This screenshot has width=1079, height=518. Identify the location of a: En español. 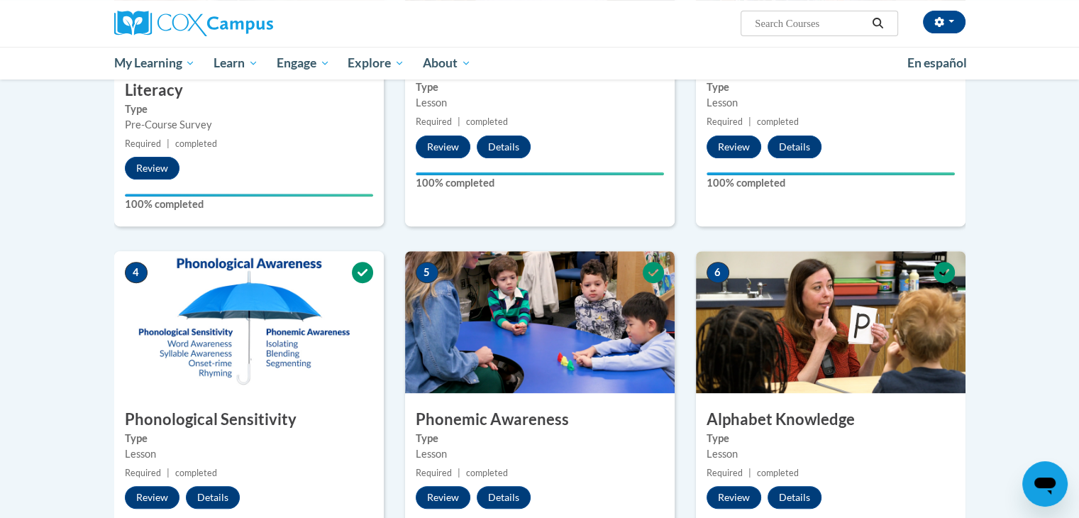
(937, 63).